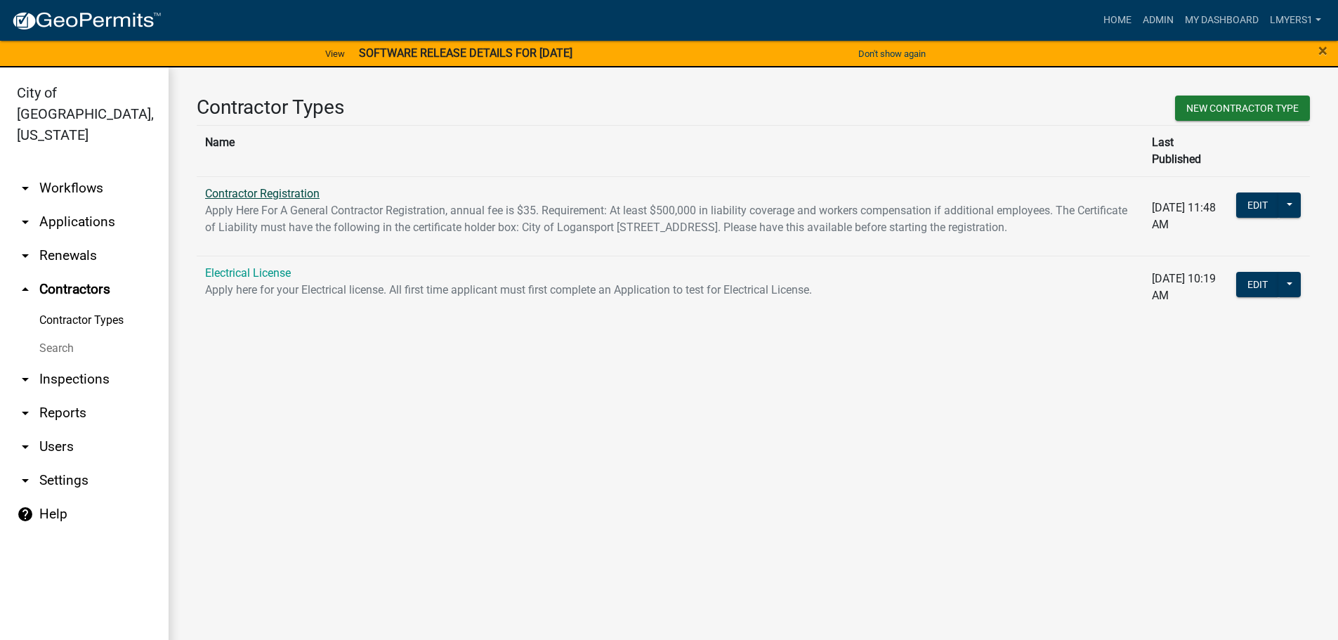 The image size is (1338, 640). I want to click on a: View, so click(335, 53).